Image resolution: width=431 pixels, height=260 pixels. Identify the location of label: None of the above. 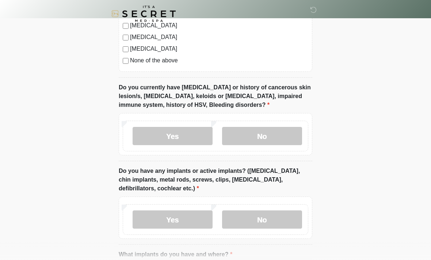
(219, 61).